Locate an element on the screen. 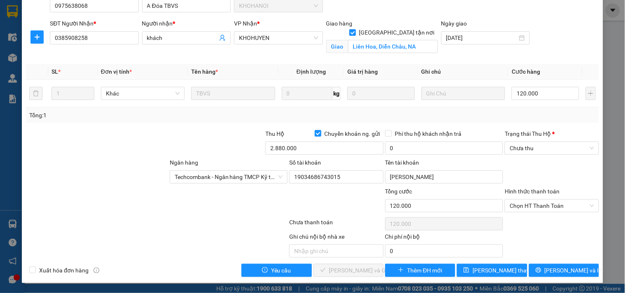  label: Số tài khoản is located at coordinates (305, 163).